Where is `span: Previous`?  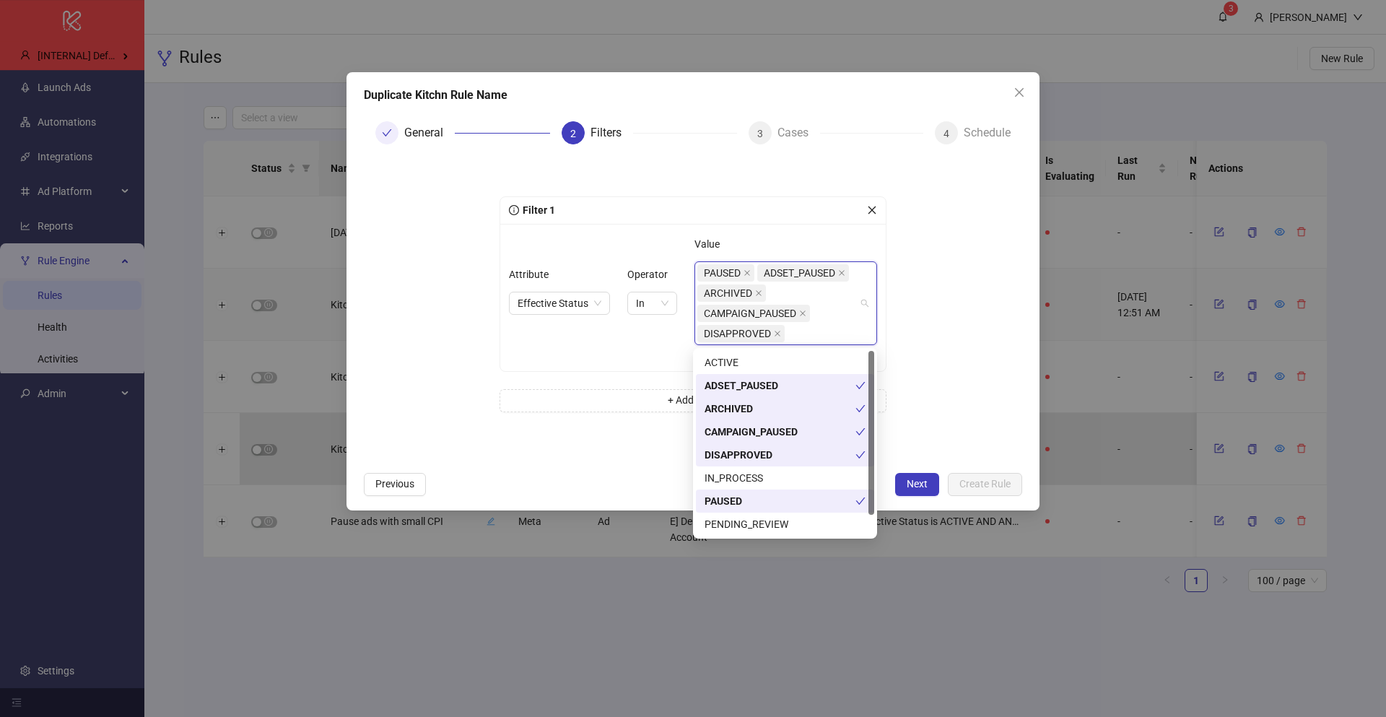
span: Previous is located at coordinates (395, 484).